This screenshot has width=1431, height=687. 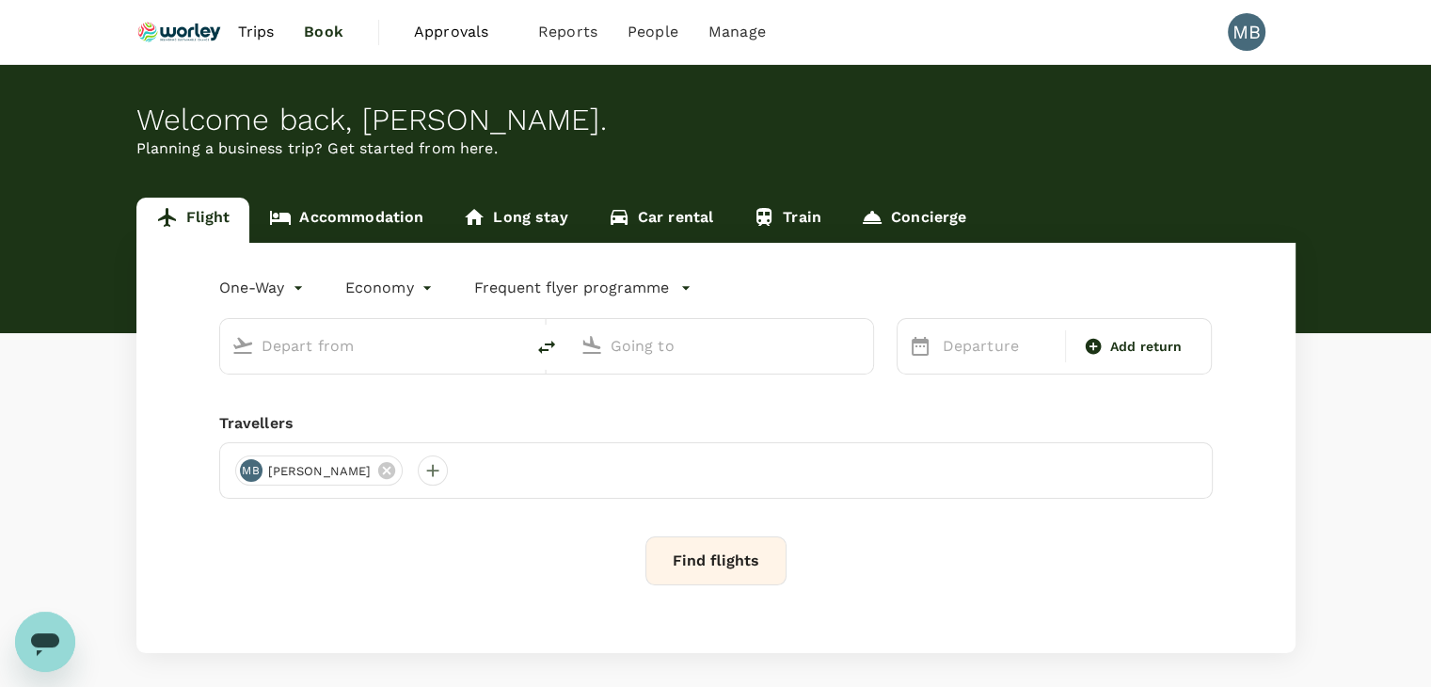 What do you see at coordinates (1146, 346) in the screenshot?
I see `span: Add return` at bounding box center [1146, 346].